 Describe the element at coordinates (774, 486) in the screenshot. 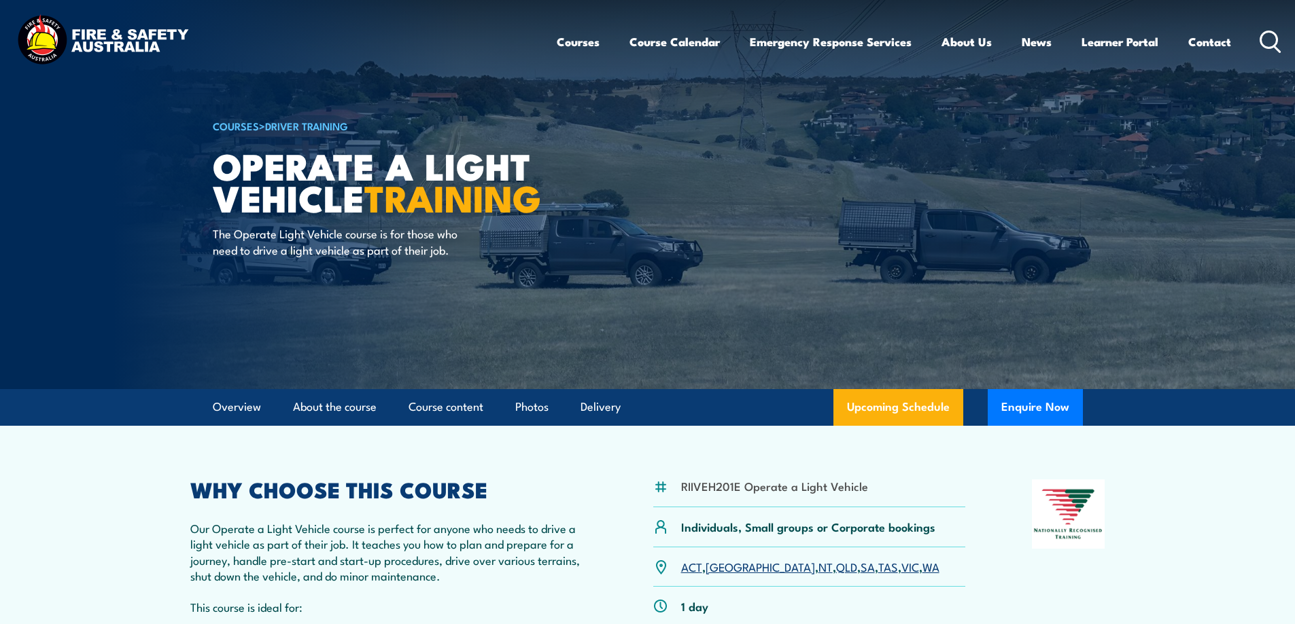

I see `li: RIIVEH201E Operate a Light Vehicle` at that location.